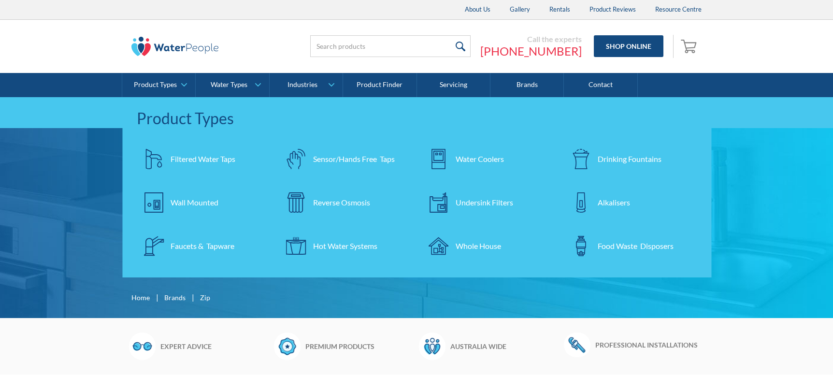 Image resolution: width=833 pixels, height=392 pixels. I want to click on a: Industries, so click(306, 85).